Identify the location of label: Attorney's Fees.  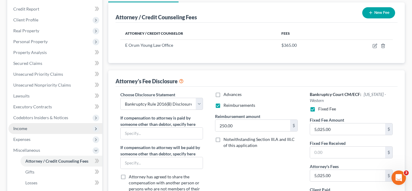
(324, 166).